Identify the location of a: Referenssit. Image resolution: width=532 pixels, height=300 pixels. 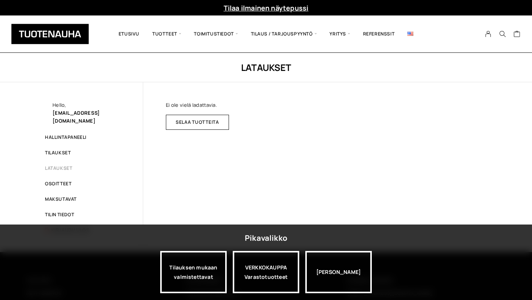
(379, 34).